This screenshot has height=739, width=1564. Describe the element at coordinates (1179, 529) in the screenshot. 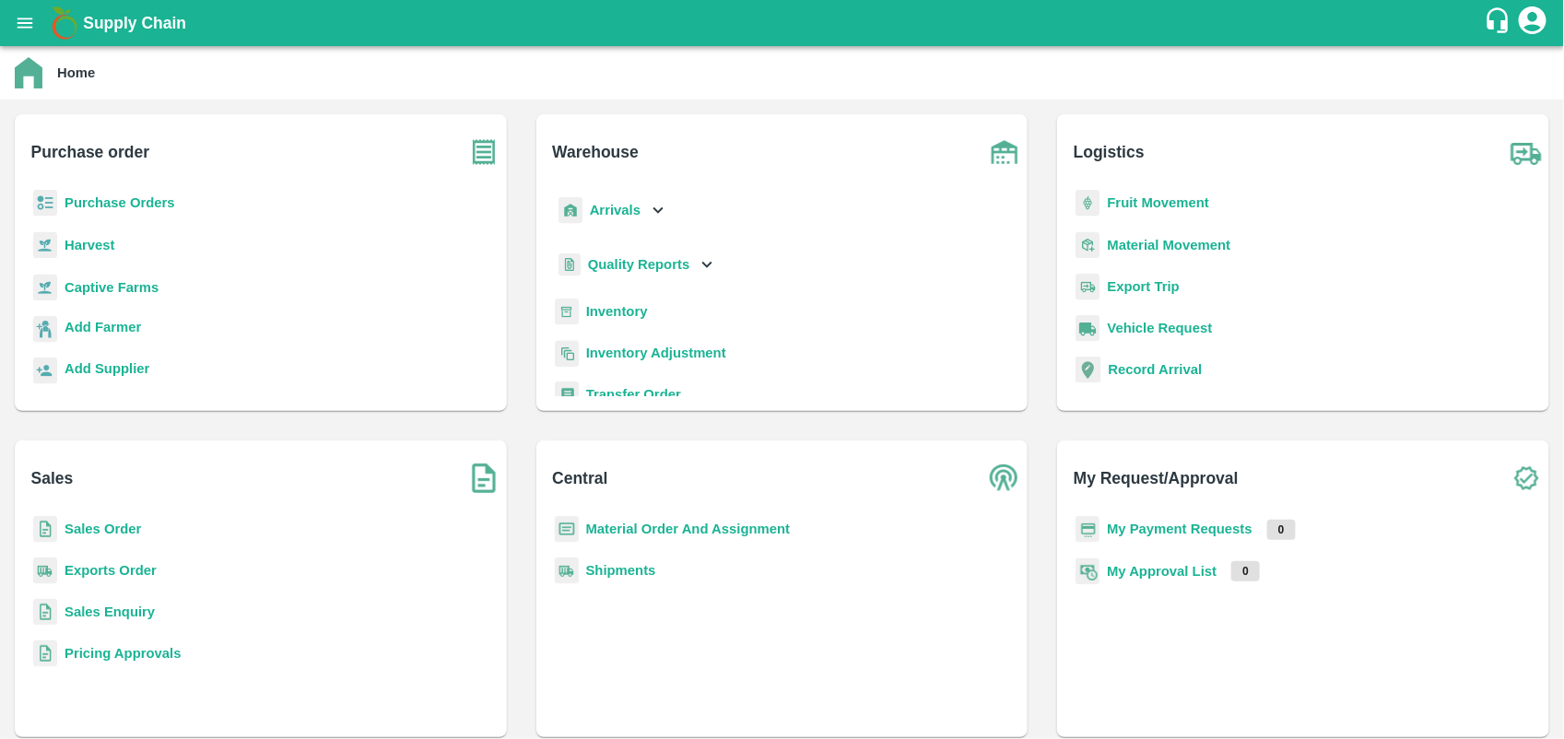

I see `a: My Payment Requests` at that location.